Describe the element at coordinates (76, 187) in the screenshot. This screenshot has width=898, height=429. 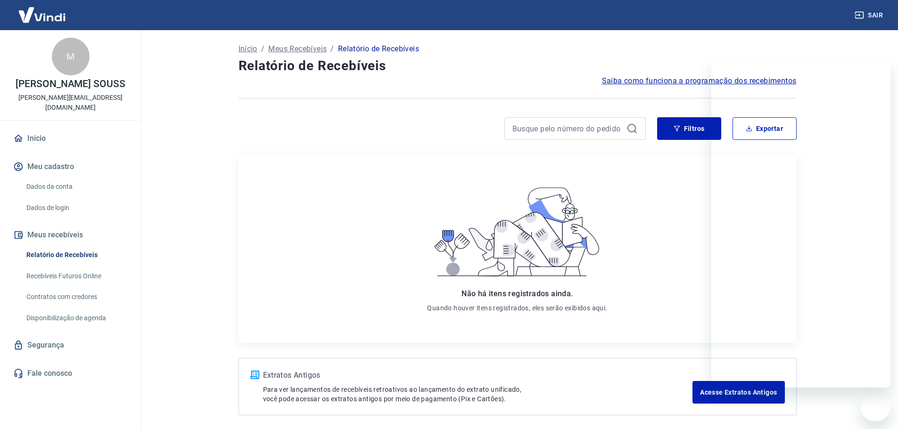
I see `a: Dados da conta` at that location.